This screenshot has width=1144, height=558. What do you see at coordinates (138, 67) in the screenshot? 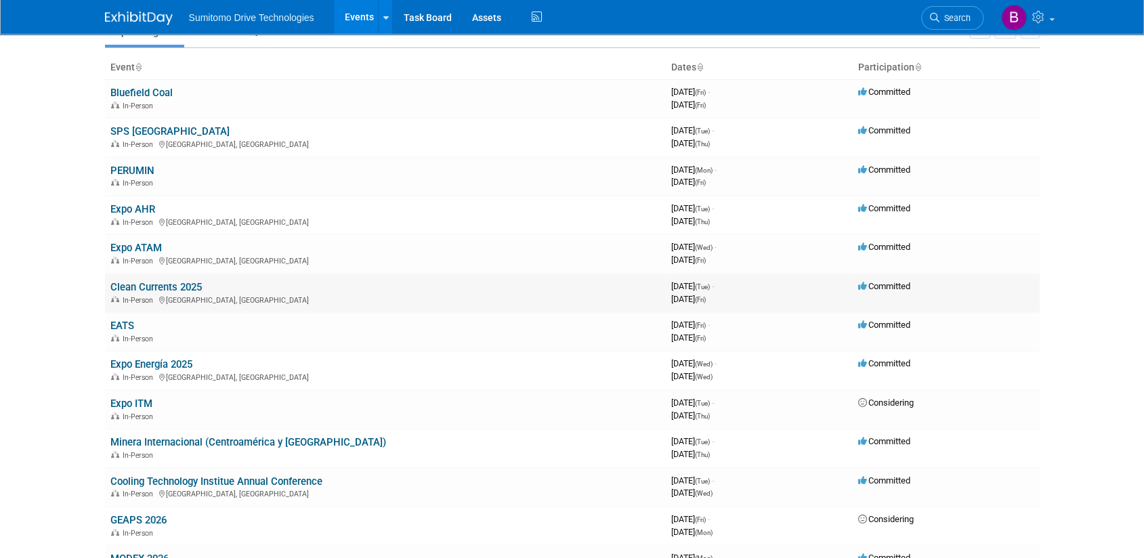
I see `a: Sort by Event Name` at bounding box center [138, 67].